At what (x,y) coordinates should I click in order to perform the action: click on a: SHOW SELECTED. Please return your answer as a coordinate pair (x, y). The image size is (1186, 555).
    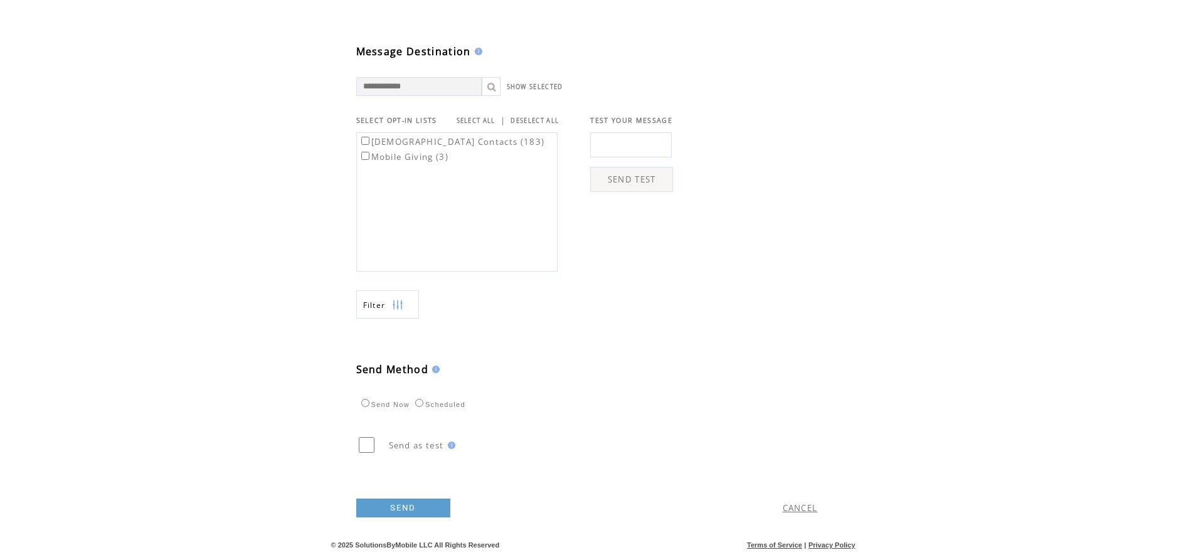
    Looking at the image, I should click on (535, 87).